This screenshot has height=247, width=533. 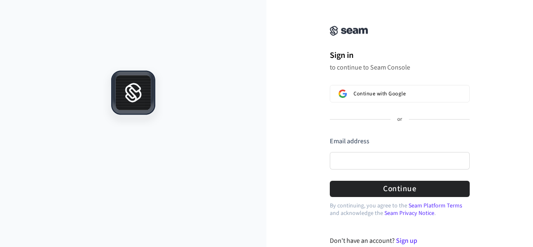 What do you see at coordinates (379, 94) in the screenshot?
I see `span: Continue with Google` at bounding box center [379, 94].